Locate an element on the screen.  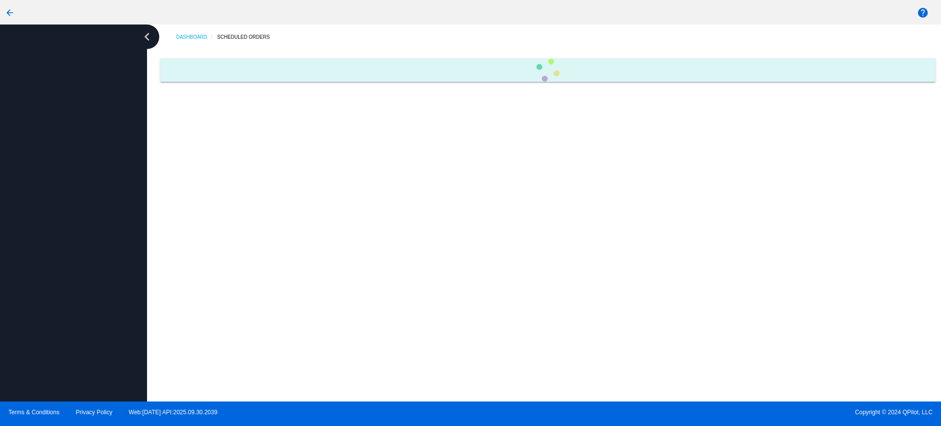
i: chevron_left is located at coordinates (147, 37).